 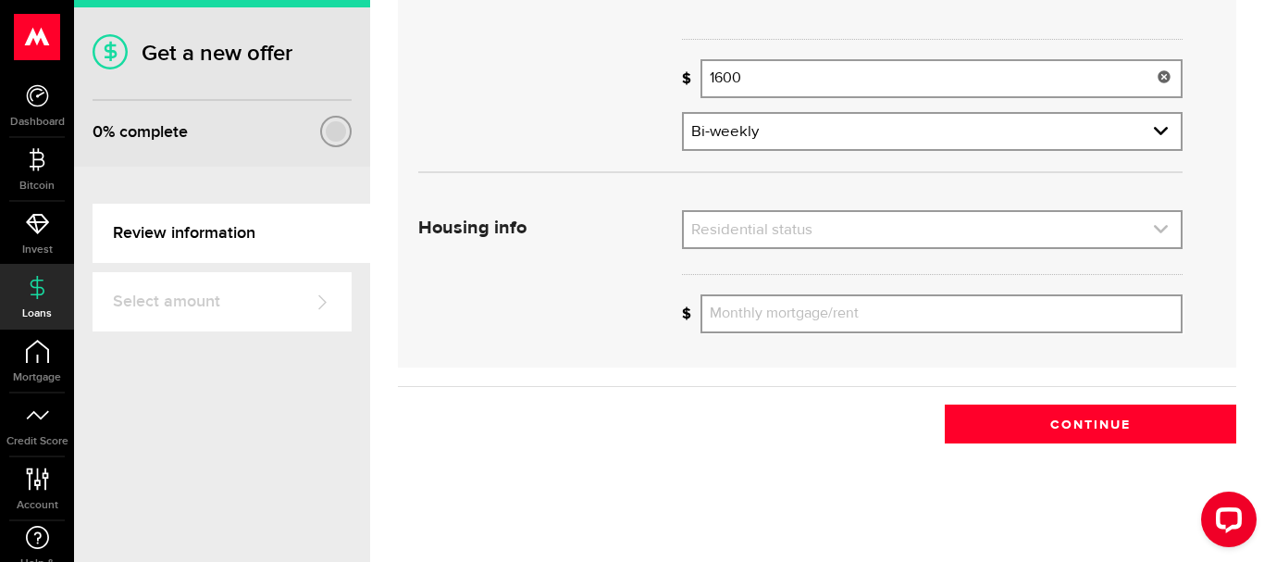 I want to click on a: Select amount, so click(x=222, y=302).